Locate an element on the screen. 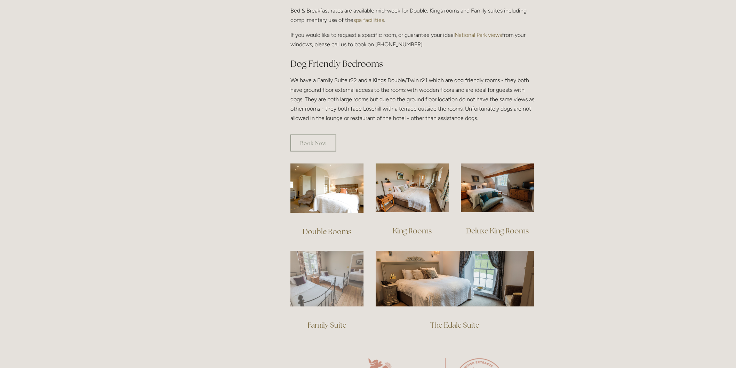 The height and width of the screenshot is (368, 736). a: King Room view, Losehill Hotel is located at coordinates (412, 188).